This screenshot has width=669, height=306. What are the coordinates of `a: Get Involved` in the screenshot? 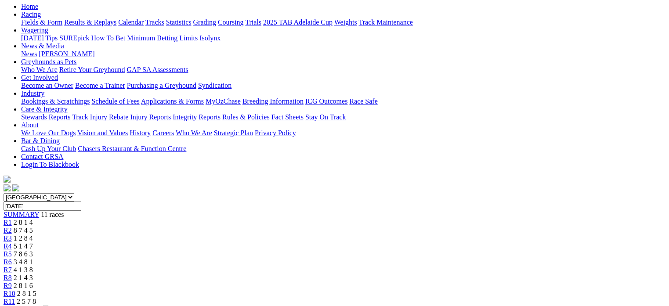 It's located at (40, 77).